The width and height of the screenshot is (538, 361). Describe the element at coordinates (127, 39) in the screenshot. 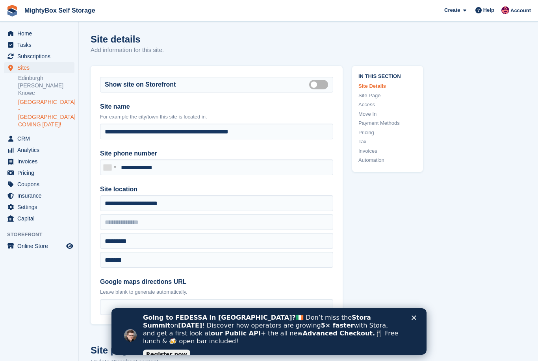

I see `h1: Site details` at that location.